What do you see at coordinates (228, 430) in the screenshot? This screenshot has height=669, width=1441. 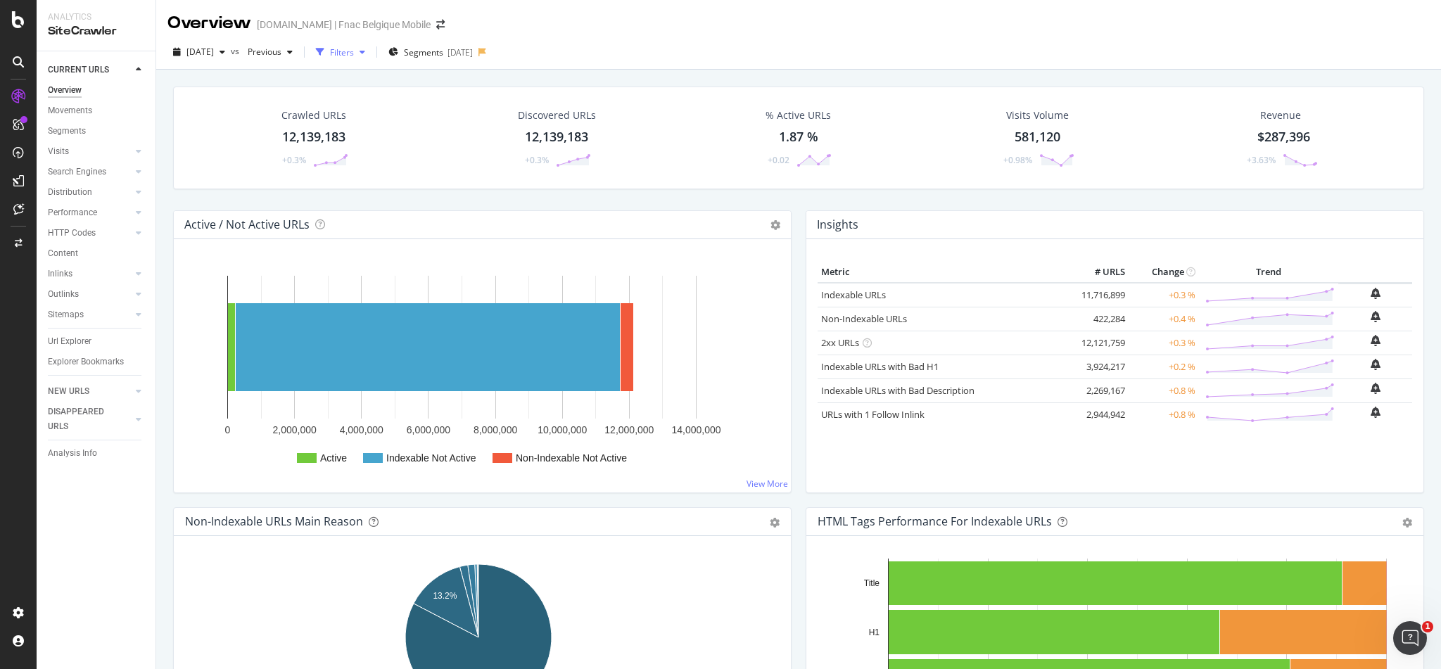 I see `text: 0` at bounding box center [228, 430].